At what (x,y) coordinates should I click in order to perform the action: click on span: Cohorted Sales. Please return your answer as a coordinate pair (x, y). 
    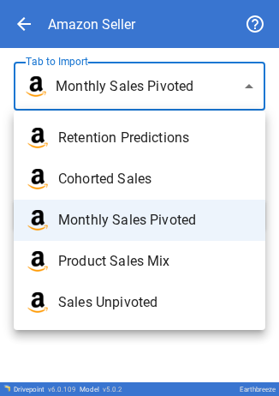
    Looking at the image, I should click on (155, 179).